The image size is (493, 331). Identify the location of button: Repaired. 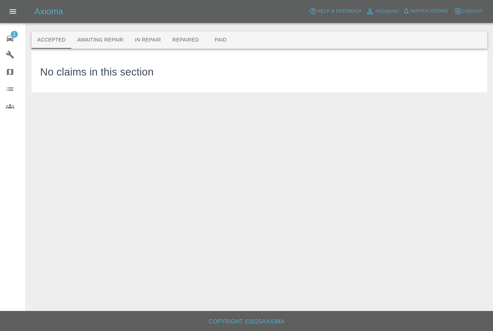
(185, 40).